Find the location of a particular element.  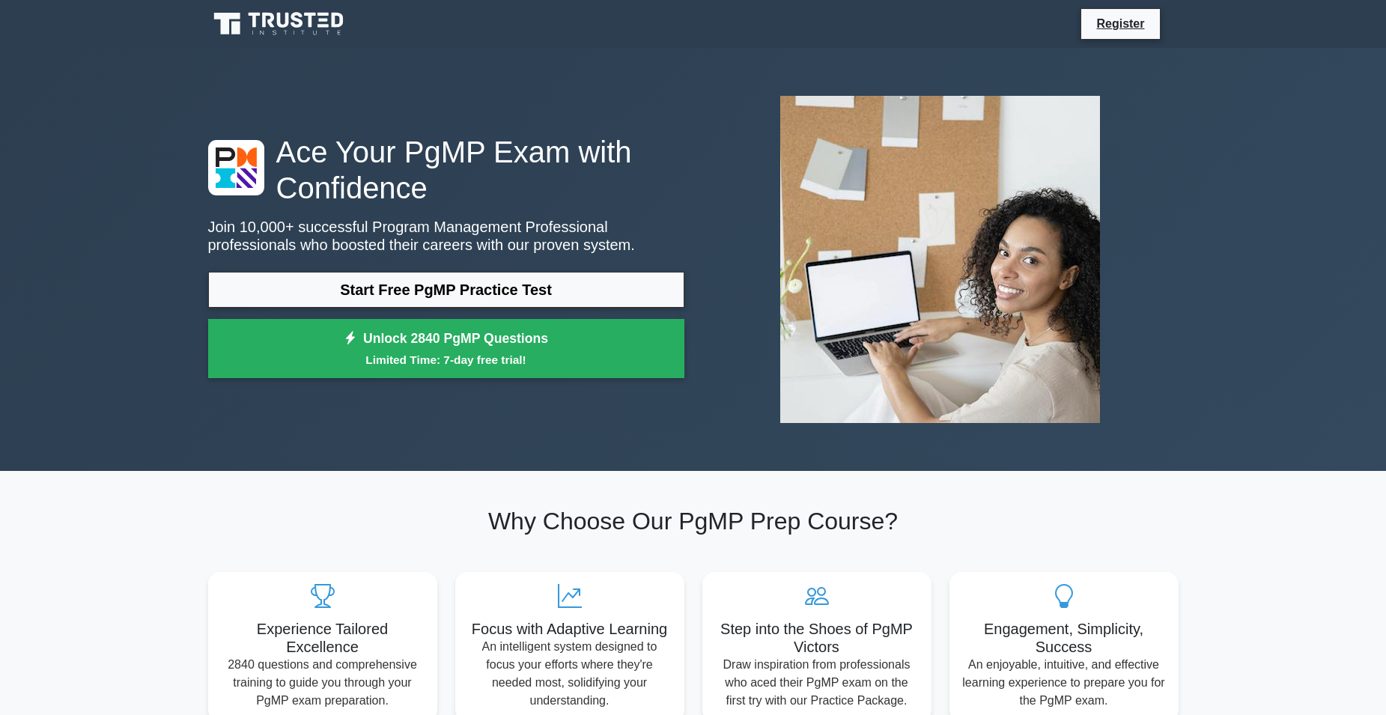

p: 2840 questions and comprehensive training to guide you through your PgMP exam preparation. is located at coordinates (323, 683).